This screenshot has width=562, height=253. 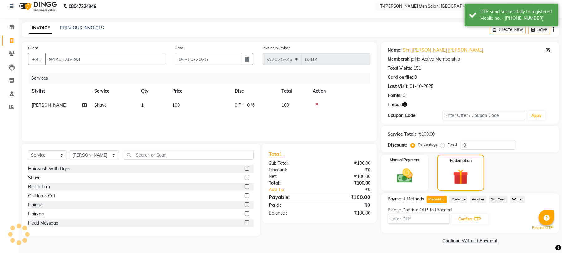 I want to click on input: Search or Scan, so click(x=189, y=155).